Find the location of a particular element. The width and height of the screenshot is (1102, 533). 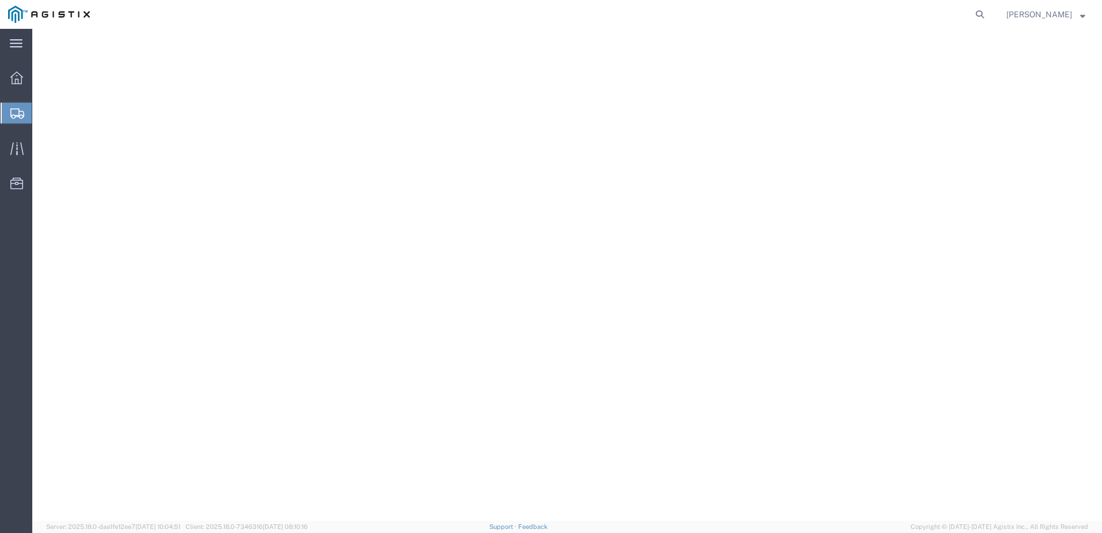

a: Feedback is located at coordinates (533, 526).